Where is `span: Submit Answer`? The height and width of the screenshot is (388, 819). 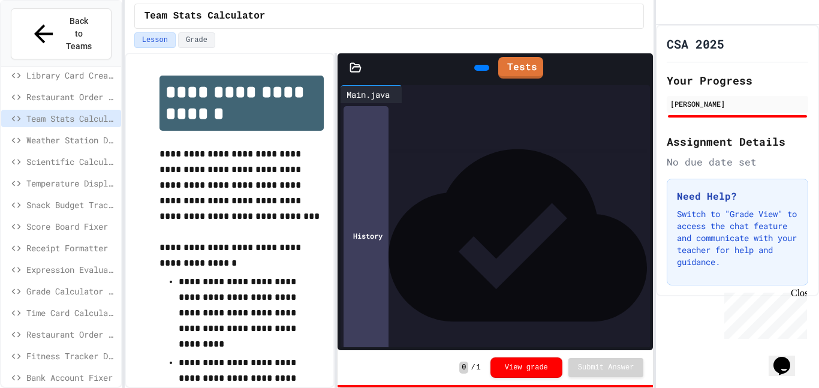 span: Submit Answer is located at coordinates (606, 367).